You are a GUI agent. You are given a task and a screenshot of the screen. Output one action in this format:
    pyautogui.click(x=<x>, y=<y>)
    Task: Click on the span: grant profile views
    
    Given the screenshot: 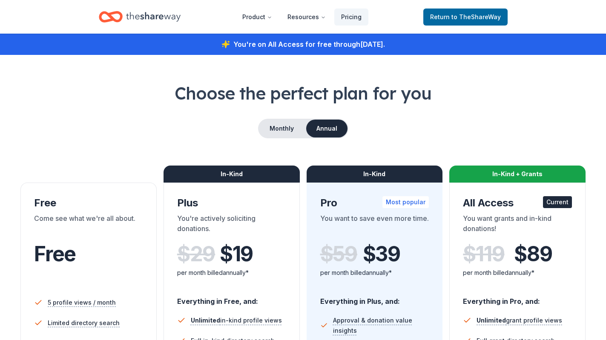 What is the action you would take?
    pyautogui.click(x=519, y=320)
    